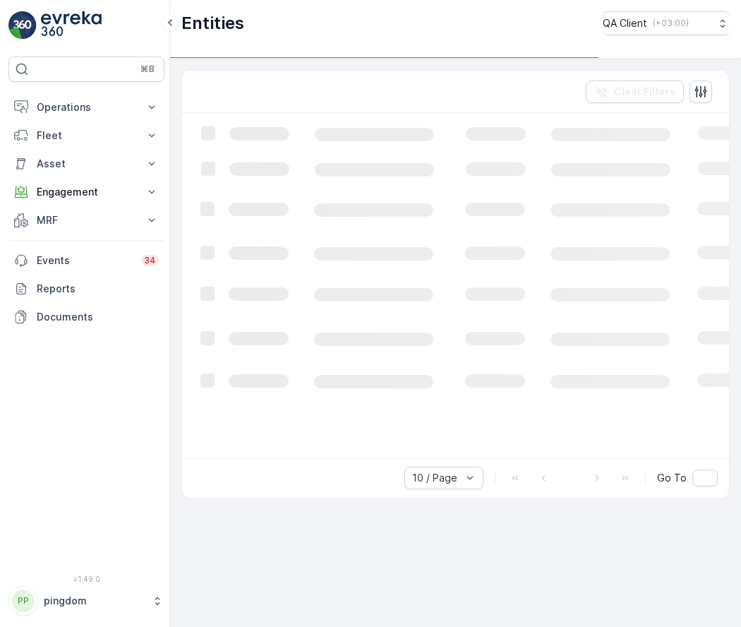 This screenshot has height=627, width=741. What do you see at coordinates (148, 69) in the screenshot?
I see `p: ⌘B` at bounding box center [148, 69].